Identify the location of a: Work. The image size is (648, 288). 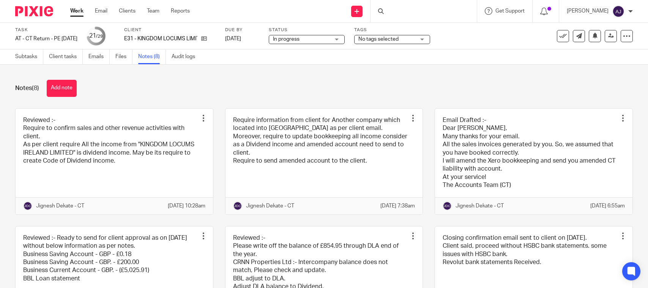
(77, 11).